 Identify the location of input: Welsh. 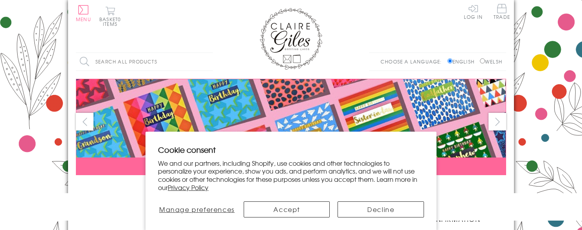
(482, 61).